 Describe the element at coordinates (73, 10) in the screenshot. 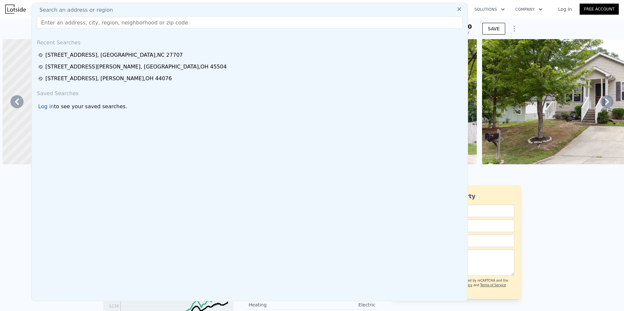

I see `span: Search an address or region` at that location.